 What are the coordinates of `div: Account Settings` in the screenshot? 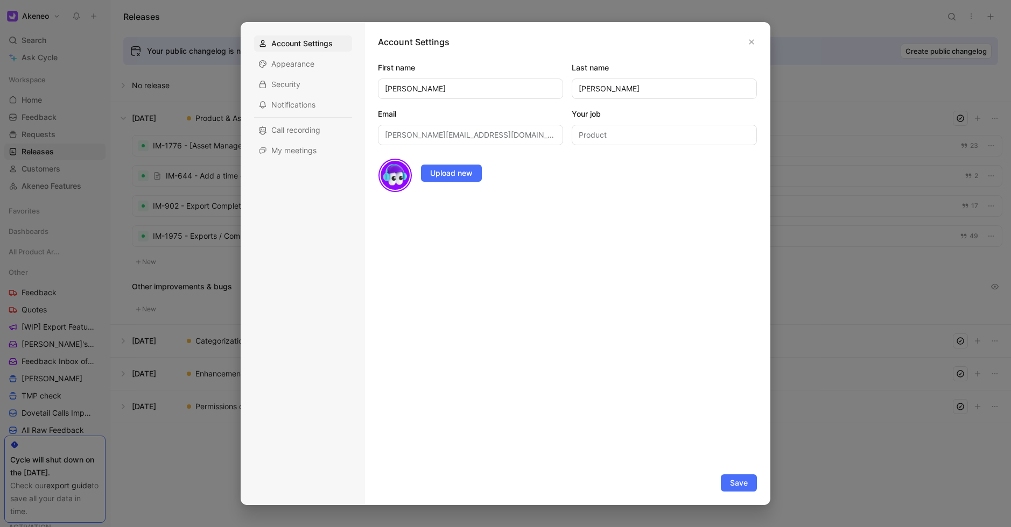 It's located at (303, 44).